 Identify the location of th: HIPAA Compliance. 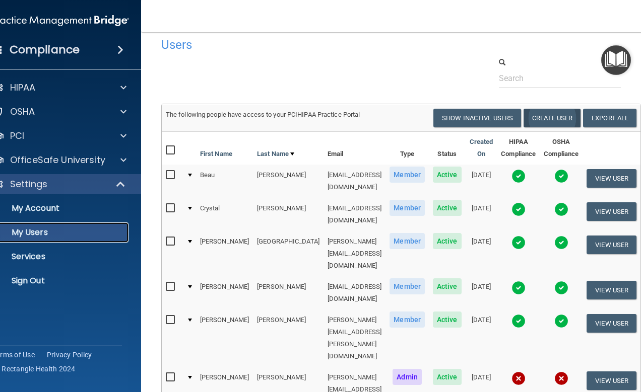
(518, 148).